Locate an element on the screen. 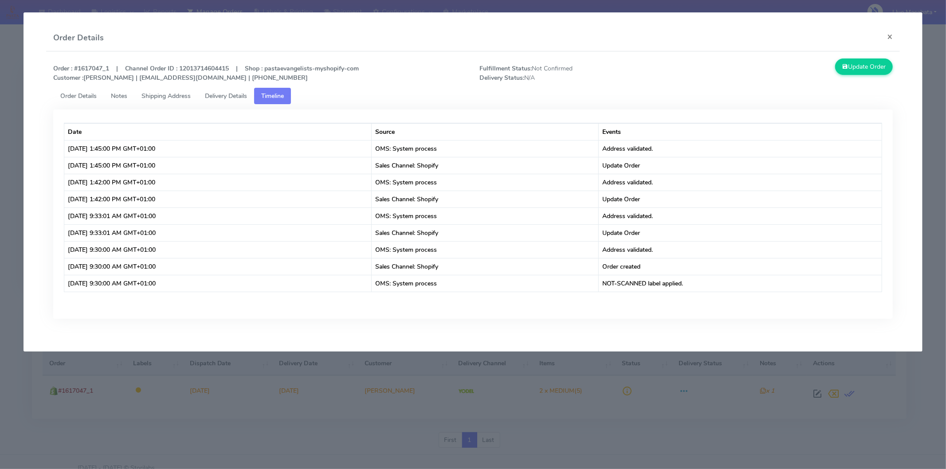  strong: Fulfillment Status: is located at coordinates (506, 68).